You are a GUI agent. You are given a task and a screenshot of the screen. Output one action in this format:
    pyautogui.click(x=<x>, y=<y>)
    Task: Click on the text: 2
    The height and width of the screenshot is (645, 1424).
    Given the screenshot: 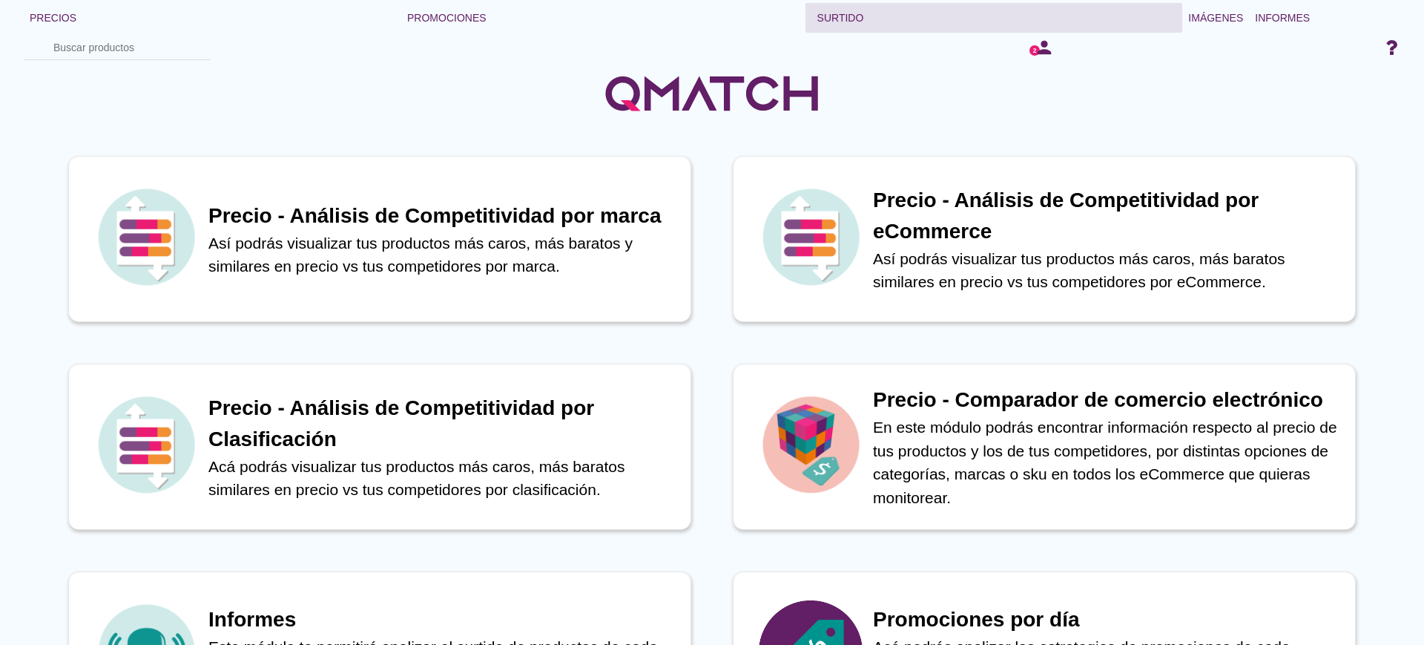 What is the action you would take?
    pyautogui.click(x=1035, y=50)
    